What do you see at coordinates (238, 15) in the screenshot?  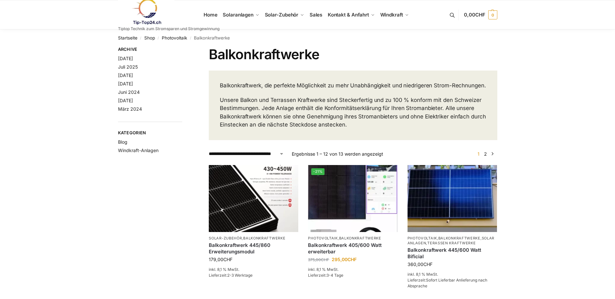 I see `span: Solaranlagen` at bounding box center [238, 15].